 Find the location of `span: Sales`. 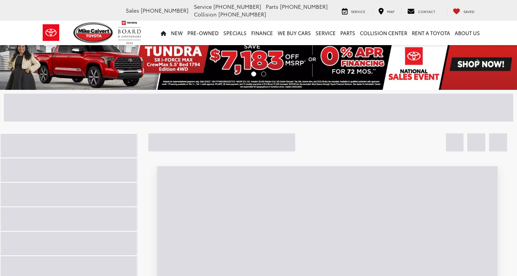

span: Sales is located at coordinates (132, 10).